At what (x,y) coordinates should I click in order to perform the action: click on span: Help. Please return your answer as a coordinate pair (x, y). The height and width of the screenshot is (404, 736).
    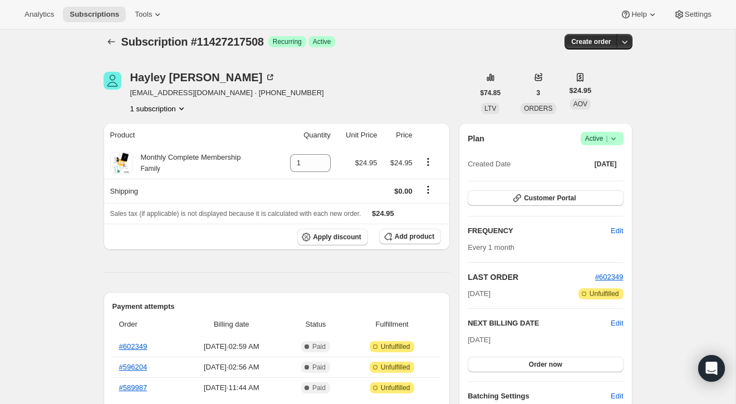
    Looking at the image, I should click on (639, 14).